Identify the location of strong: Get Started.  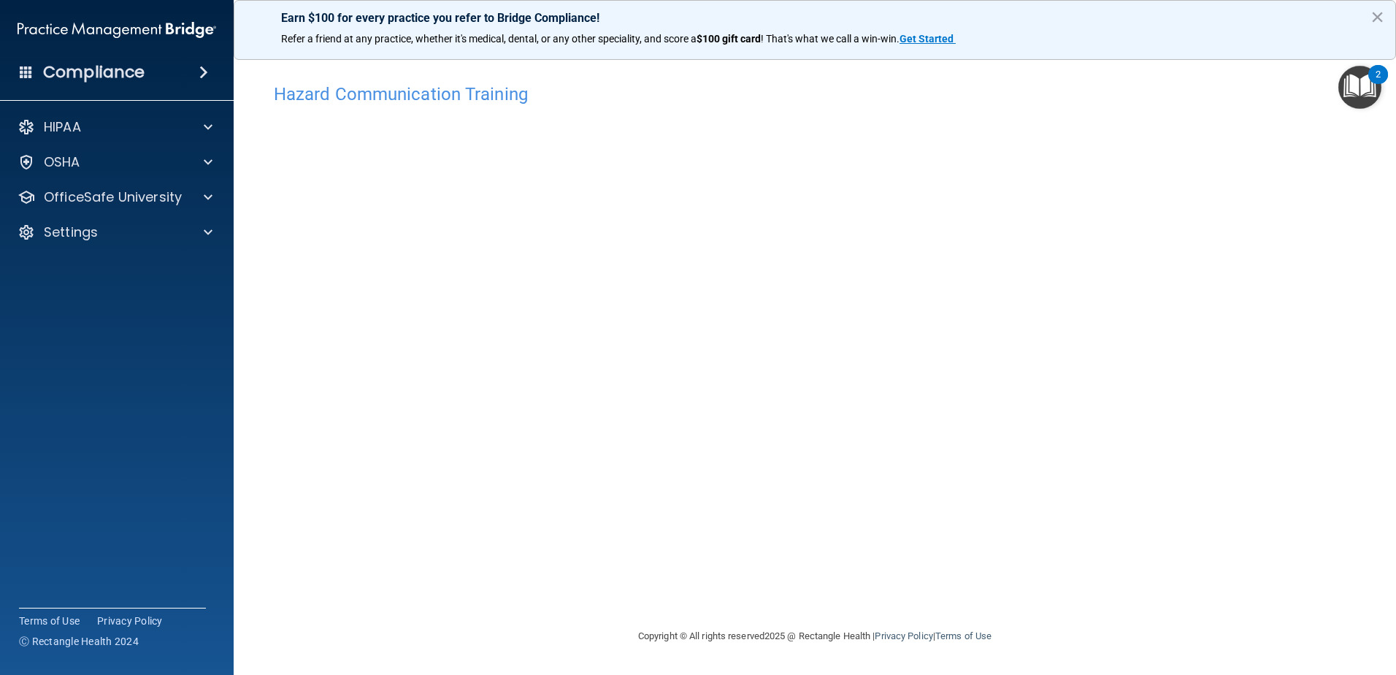
(927, 39).